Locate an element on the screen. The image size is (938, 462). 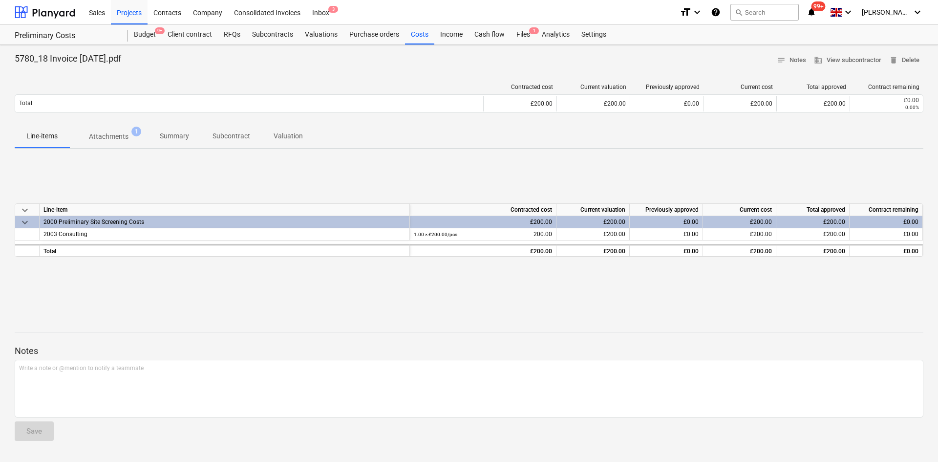
p: Valuation is located at coordinates (288, 136).